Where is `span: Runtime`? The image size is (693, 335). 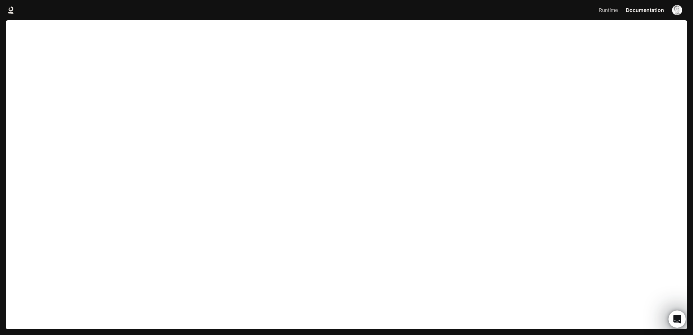 span: Runtime is located at coordinates (608, 10).